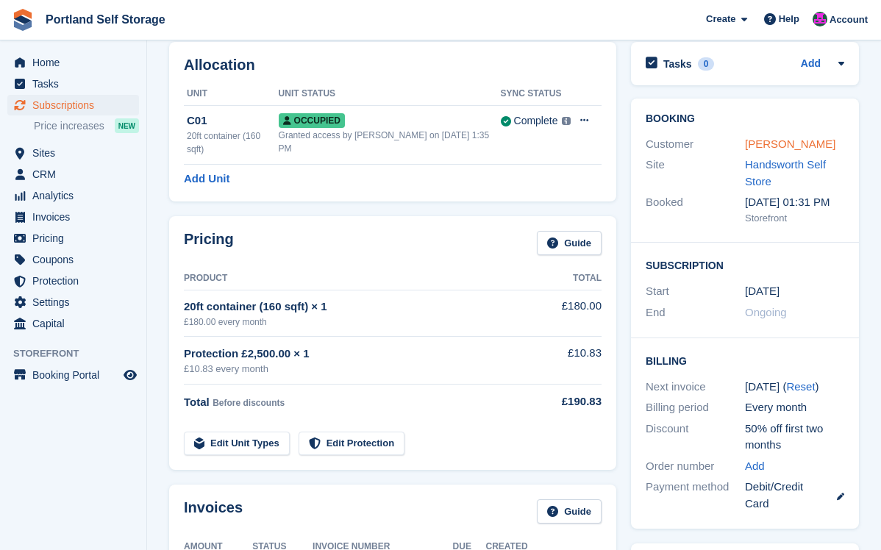 This screenshot has height=550, width=881. Describe the element at coordinates (536, 94) in the screenshot. I see `th: Sync Status` at that location.